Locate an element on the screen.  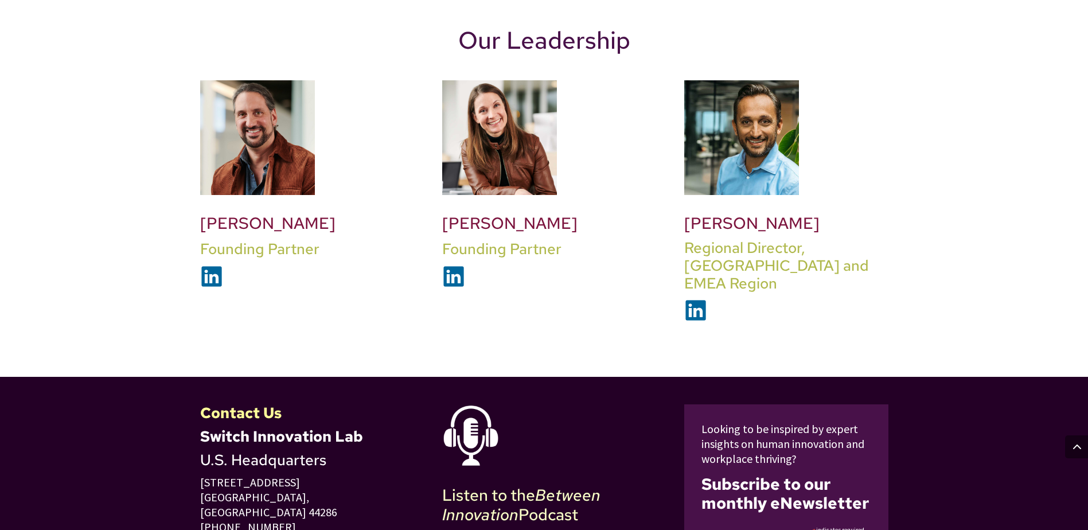
p: Looking to be inspired by expert insights on human innovation and workplace thriving? is located at coordinates (786, 444).